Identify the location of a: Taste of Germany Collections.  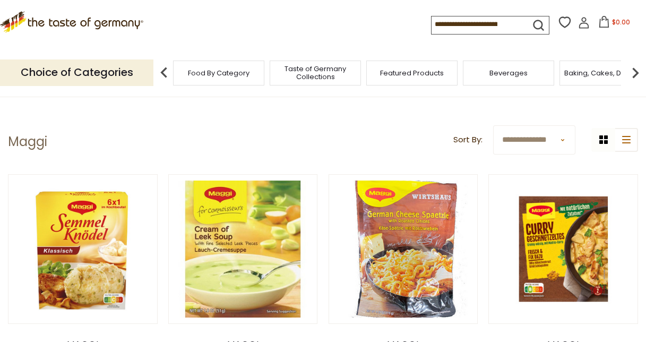
(315, 73).